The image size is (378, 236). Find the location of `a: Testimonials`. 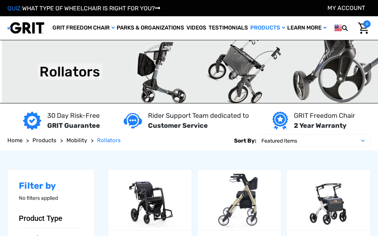

a: Testimonials is located at coordinates (228, 28).